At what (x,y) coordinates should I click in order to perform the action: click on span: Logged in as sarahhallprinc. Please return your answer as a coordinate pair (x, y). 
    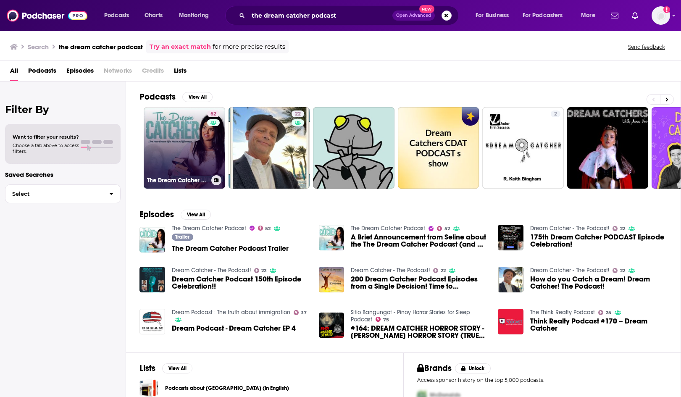
    Looking at the image, I should click on (661, 16).